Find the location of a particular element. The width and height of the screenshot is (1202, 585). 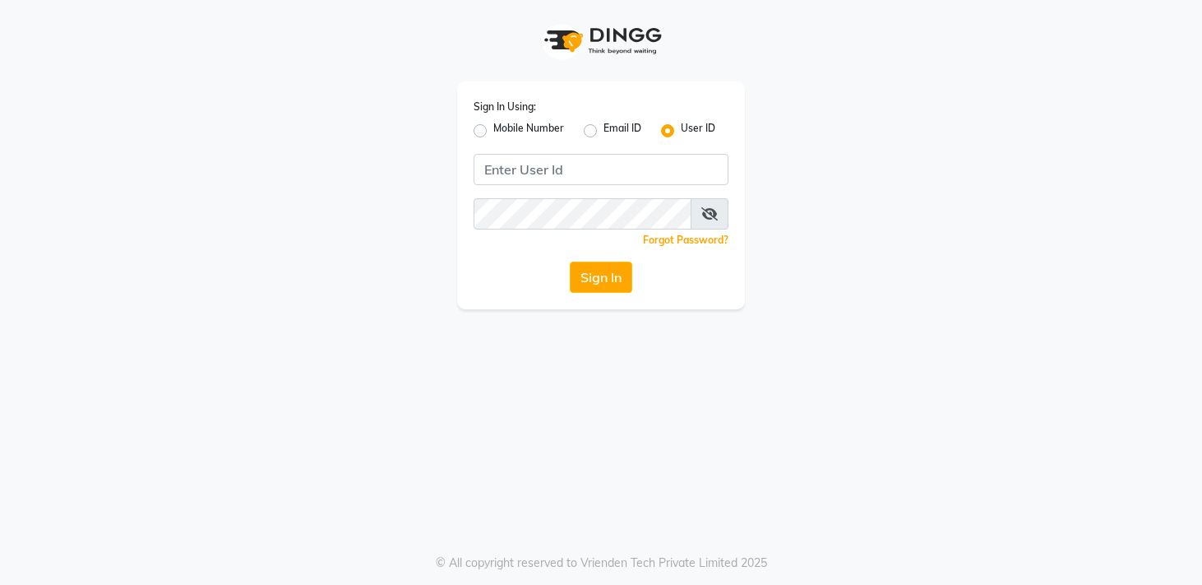

label: Email ID is located at coordinates (622, 131).